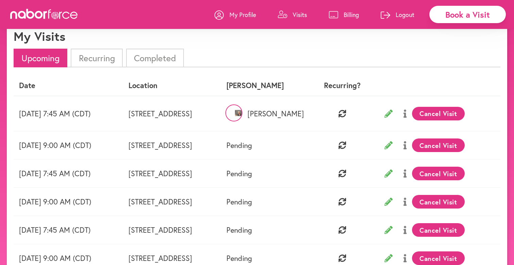 The height and width of the screenshot is (265, 514). What do you see at coordinates (68, 85) in the screenshot?
I see `th: Date` at bounding box center [68, 85].